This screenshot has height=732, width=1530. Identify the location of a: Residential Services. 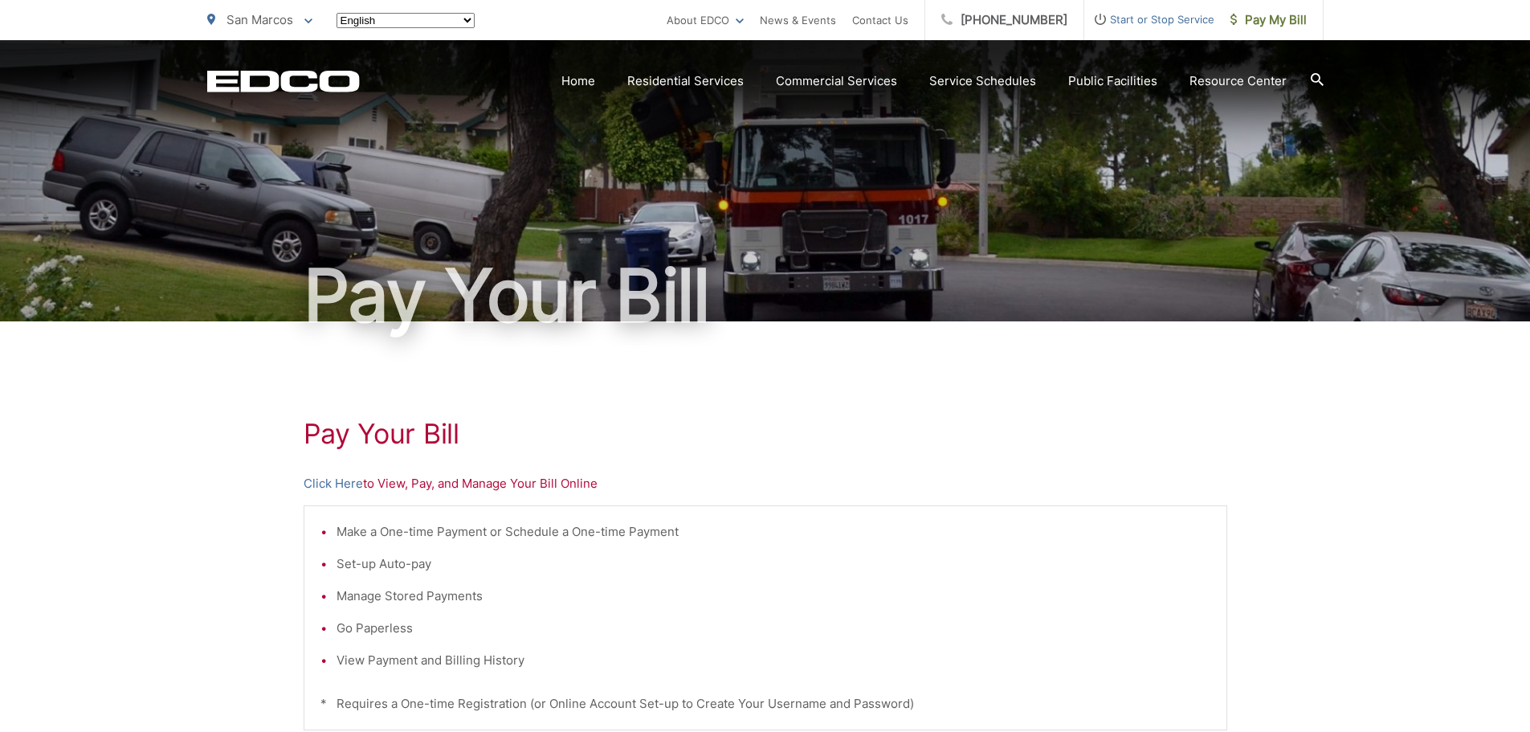
(685, 81).